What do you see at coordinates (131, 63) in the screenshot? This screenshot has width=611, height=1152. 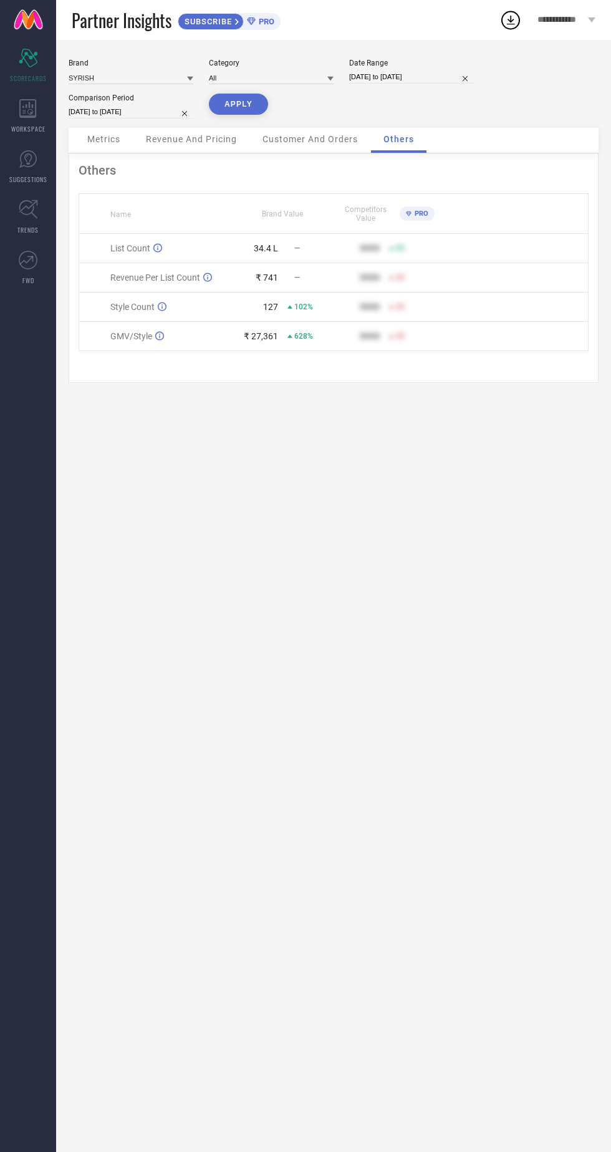 I see `div: Brand` at bounding box center [131, 63].